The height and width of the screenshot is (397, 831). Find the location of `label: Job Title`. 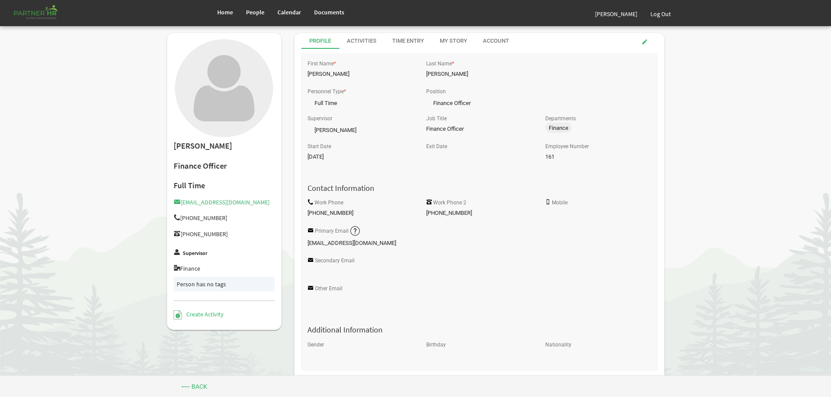

label: Job Title is located at coordinates (436, 119).